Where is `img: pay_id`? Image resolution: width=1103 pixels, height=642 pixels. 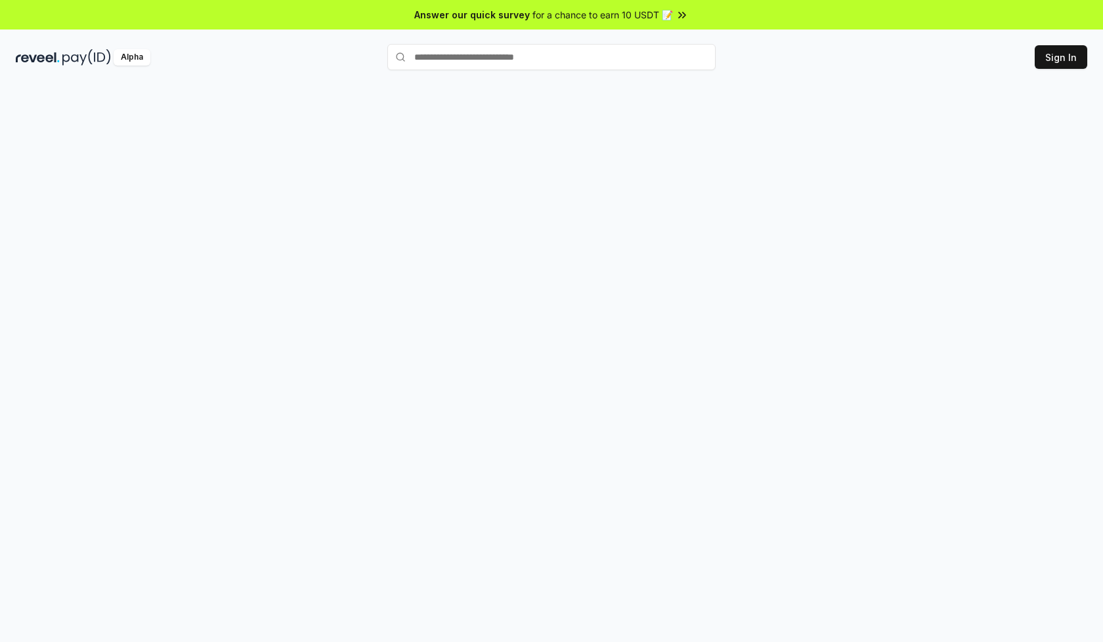
img: pay_id is located at coordinates (87, 57).